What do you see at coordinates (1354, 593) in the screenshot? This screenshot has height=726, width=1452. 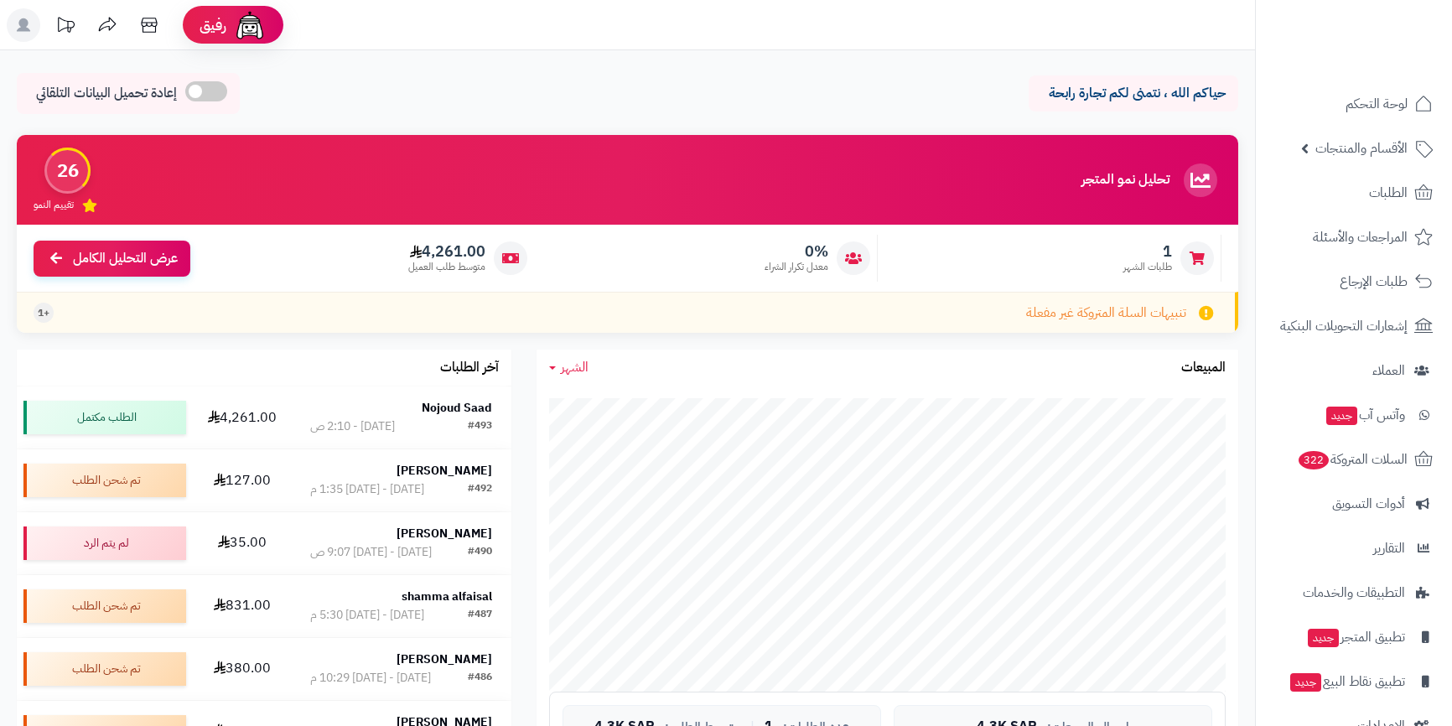 I see `a: التطبيقات والخدمات` at bounding box center [1354, 593].